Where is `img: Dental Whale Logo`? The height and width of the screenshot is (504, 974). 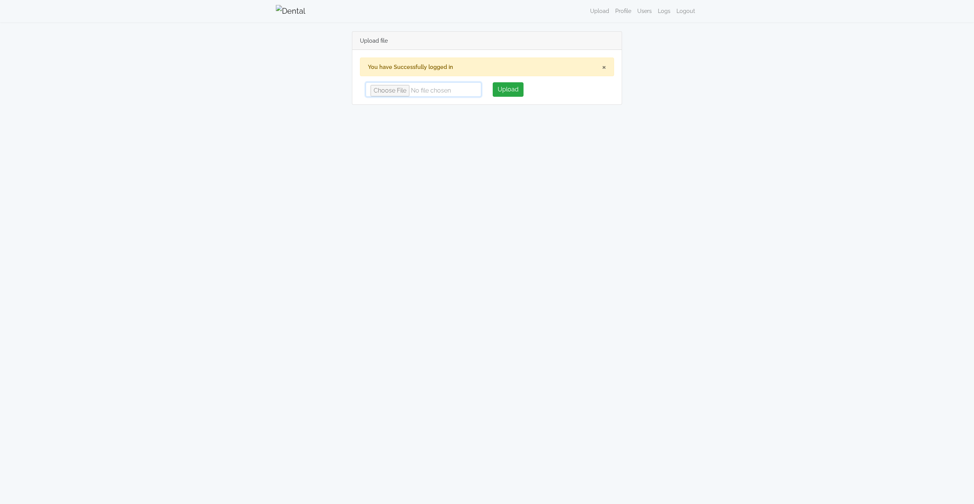 img: Dental Whale Logo is located at coordinates (291, 11).